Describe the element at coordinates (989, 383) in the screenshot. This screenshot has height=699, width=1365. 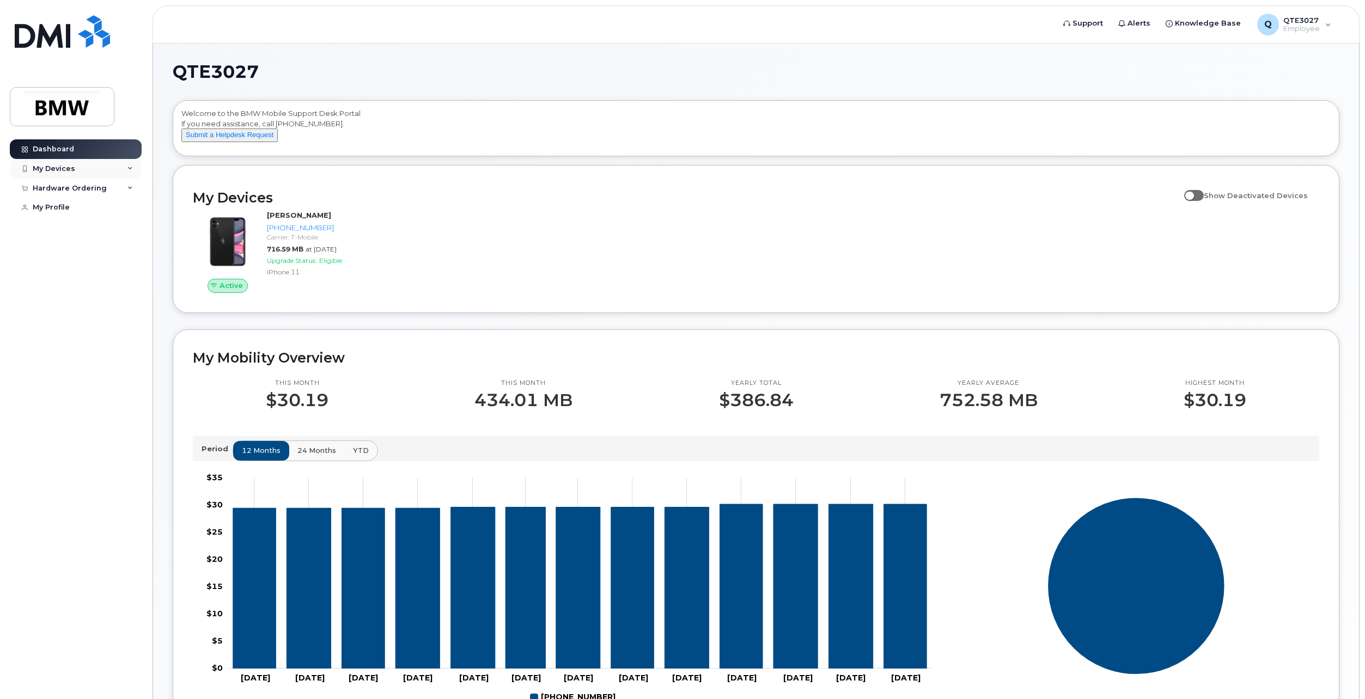
I see `p: Yearly average` at that location.